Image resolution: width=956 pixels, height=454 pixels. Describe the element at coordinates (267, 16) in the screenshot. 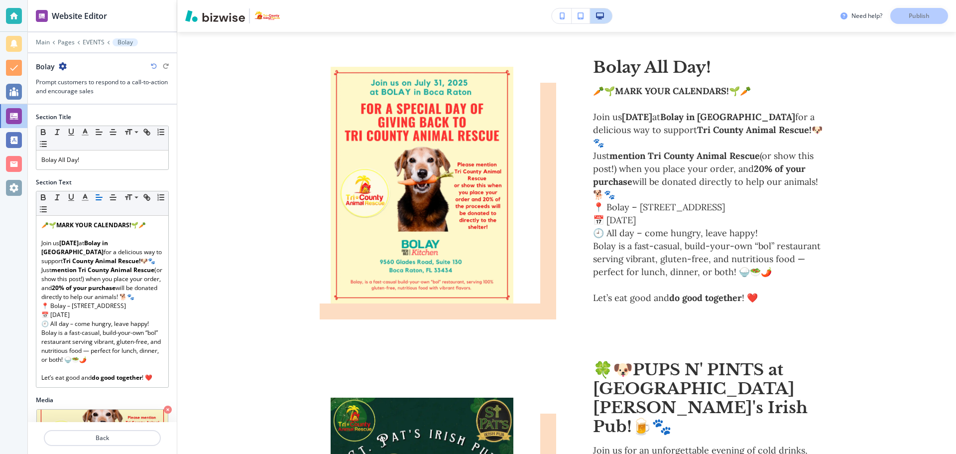

I see `img: Your Logo` at that location.